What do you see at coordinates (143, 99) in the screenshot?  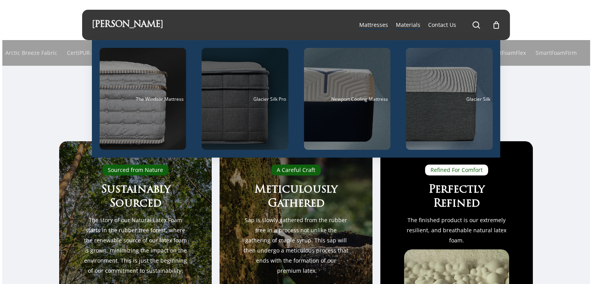 I see `a: The Windsor Mattress` at bounding box center [143, 99].